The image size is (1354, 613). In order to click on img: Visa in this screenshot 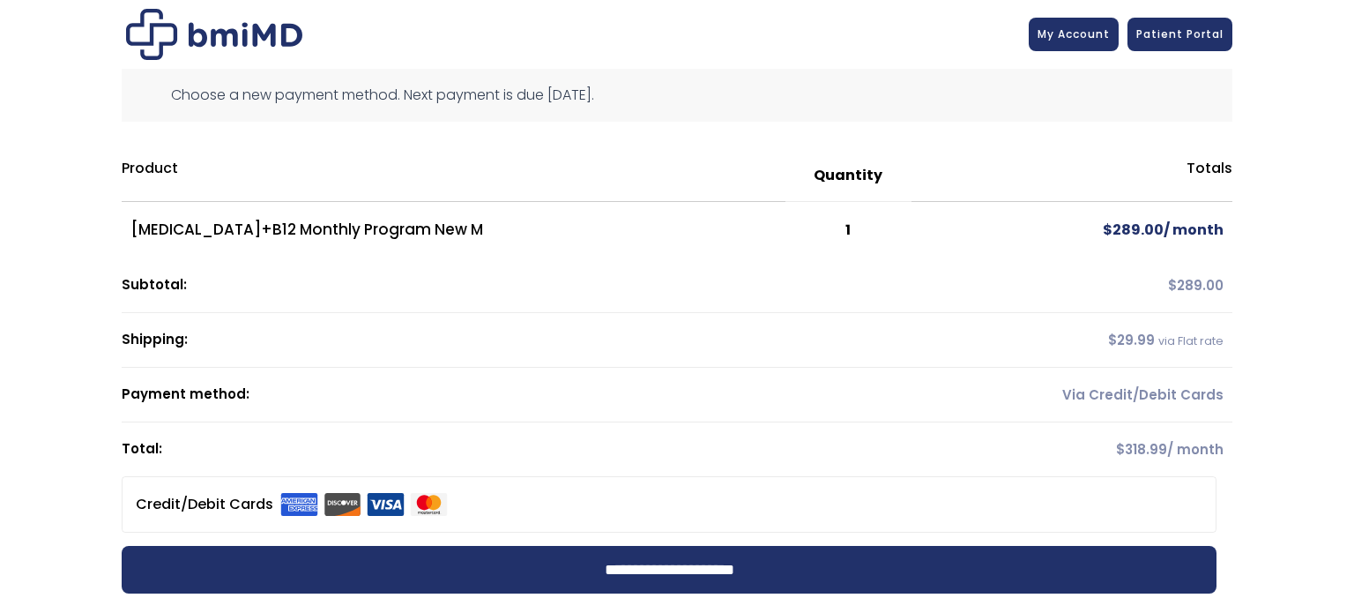, I will do `click(385, 504)`.